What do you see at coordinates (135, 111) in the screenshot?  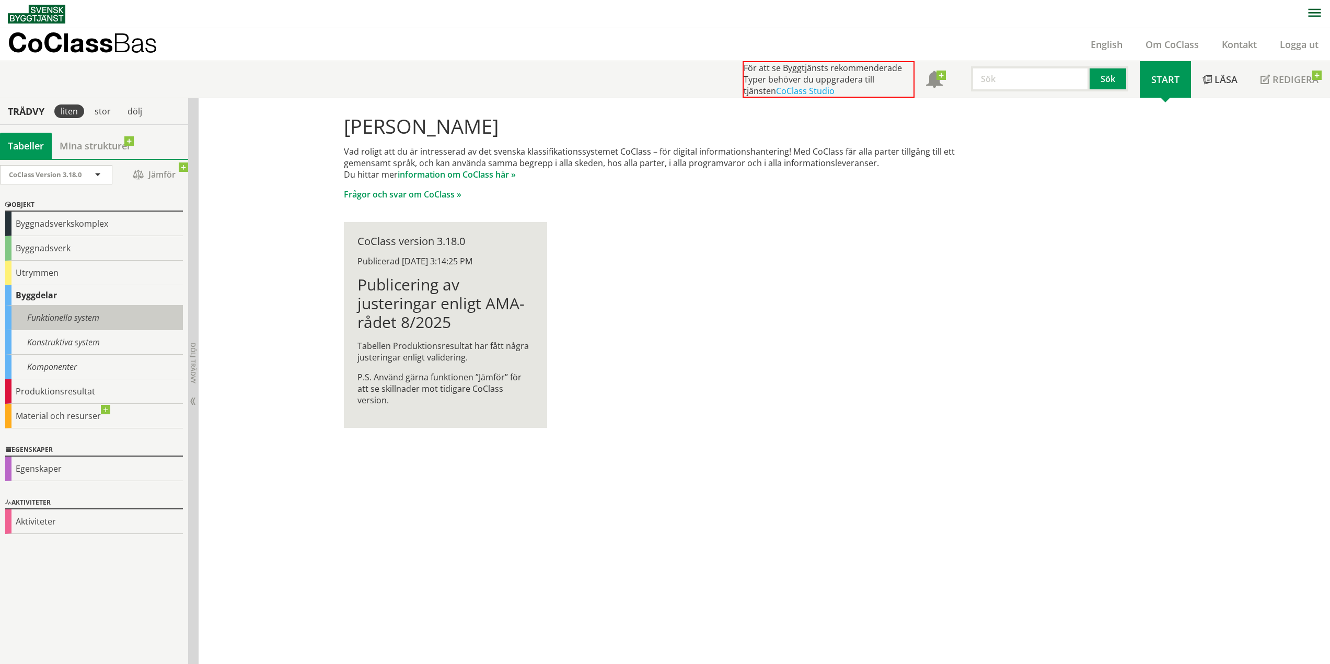 I see `div: dölj` at bounding box center [135, 111].